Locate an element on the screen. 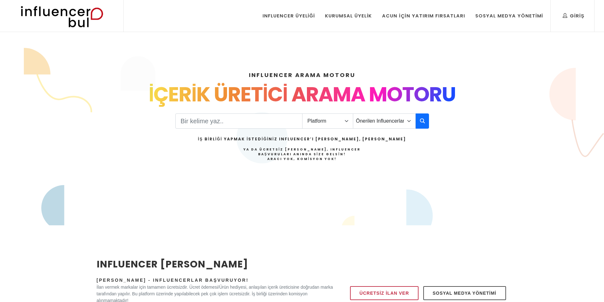 This screenshot has height=302, width=604. div: Kurumsal Üyelik is located at coordinates (348, 16).